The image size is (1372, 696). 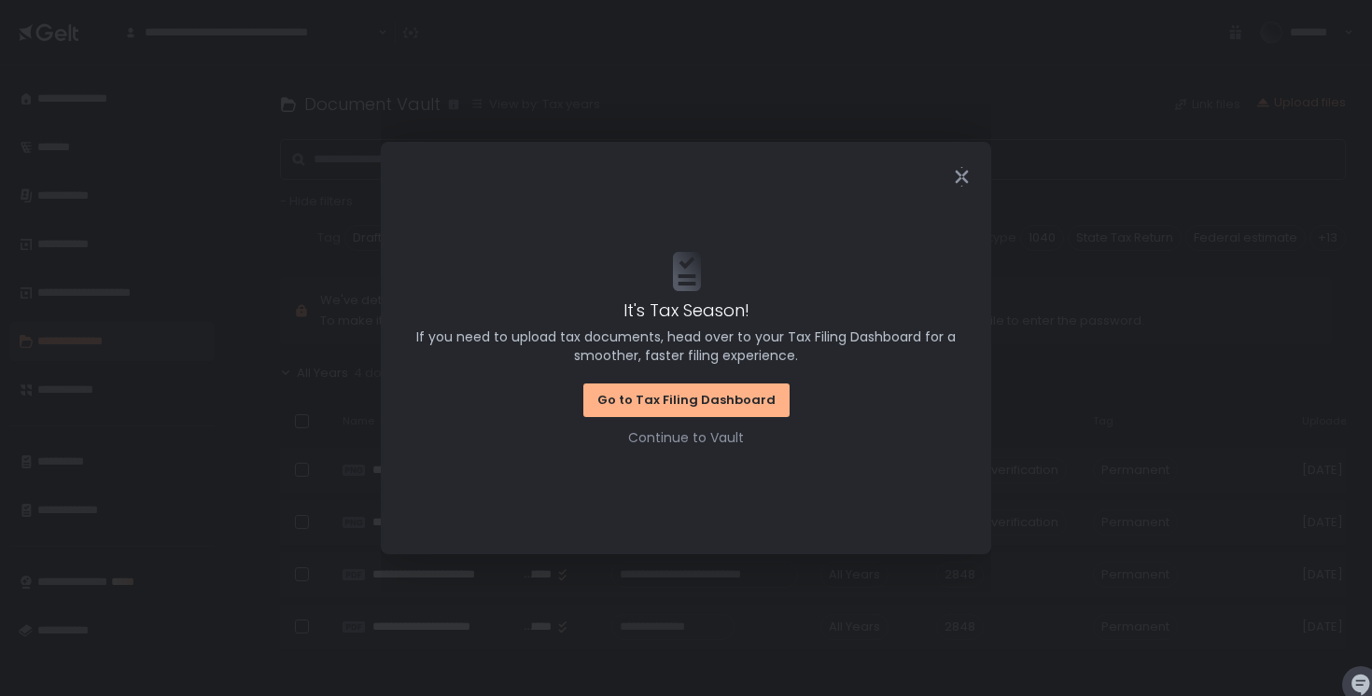 What do you see at coordinates (686, 346) in the screenshot?
I see `span: If you need to upload tax documents, head over to your Tax Filing Dashboard for a smoother, faste...` at bounding box center [686, 346].